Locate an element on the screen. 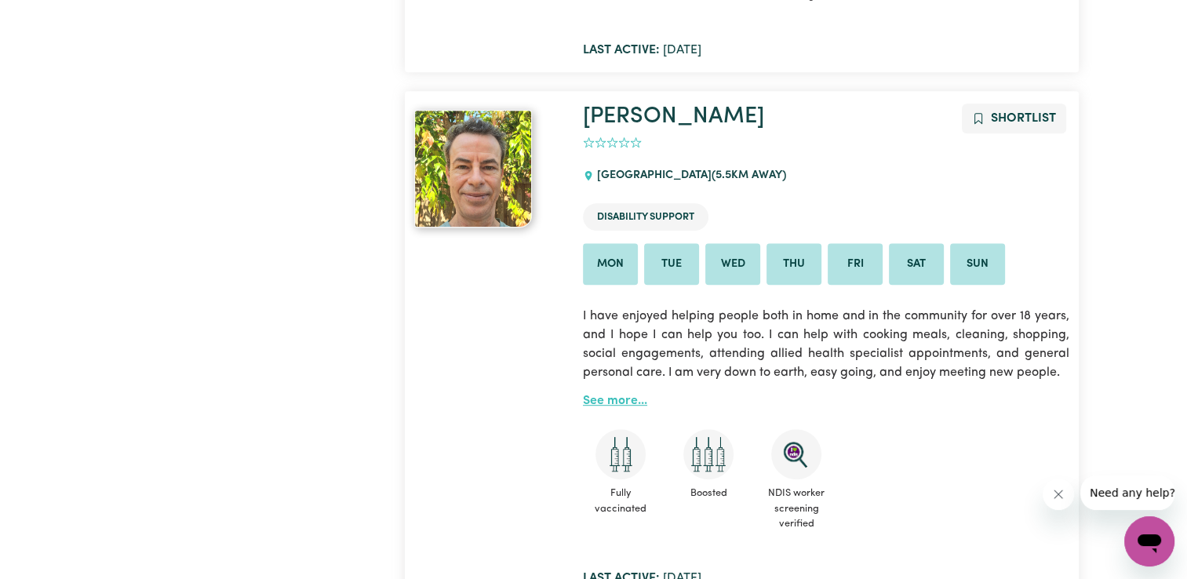 The image size is (1187, 579). span: ( 5.5 km away) is located at coordinates (748, 175).